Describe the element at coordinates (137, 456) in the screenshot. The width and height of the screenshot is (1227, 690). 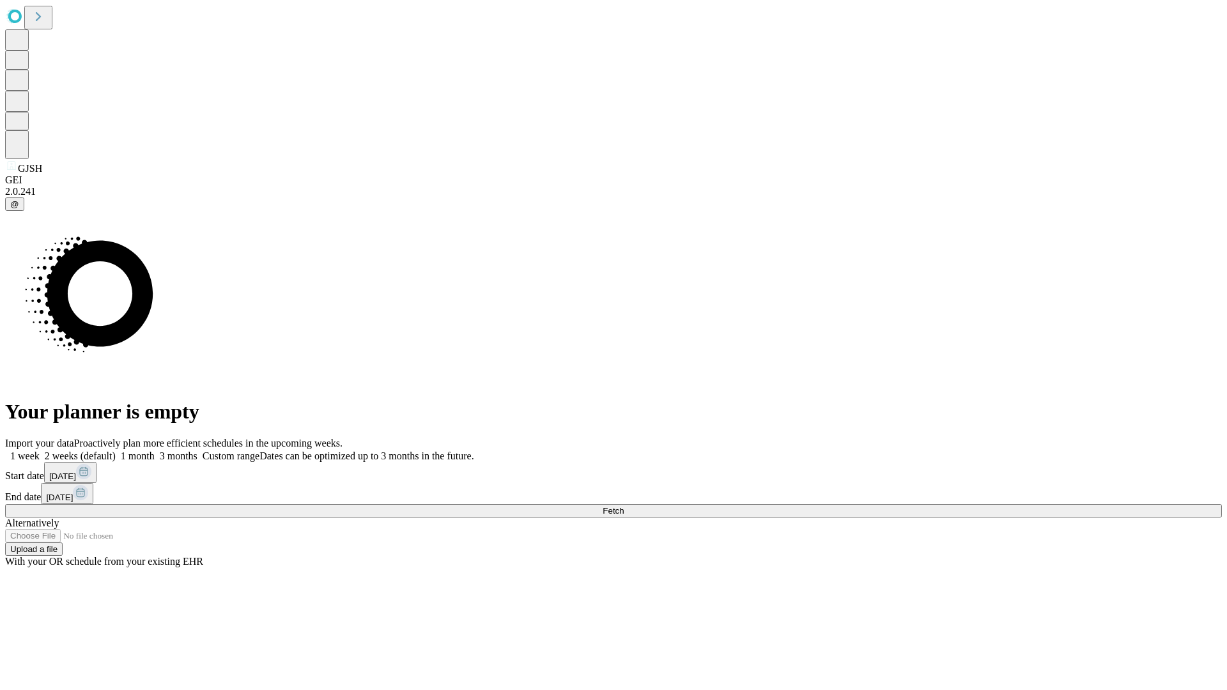
I see `span: 1 month` at that location.